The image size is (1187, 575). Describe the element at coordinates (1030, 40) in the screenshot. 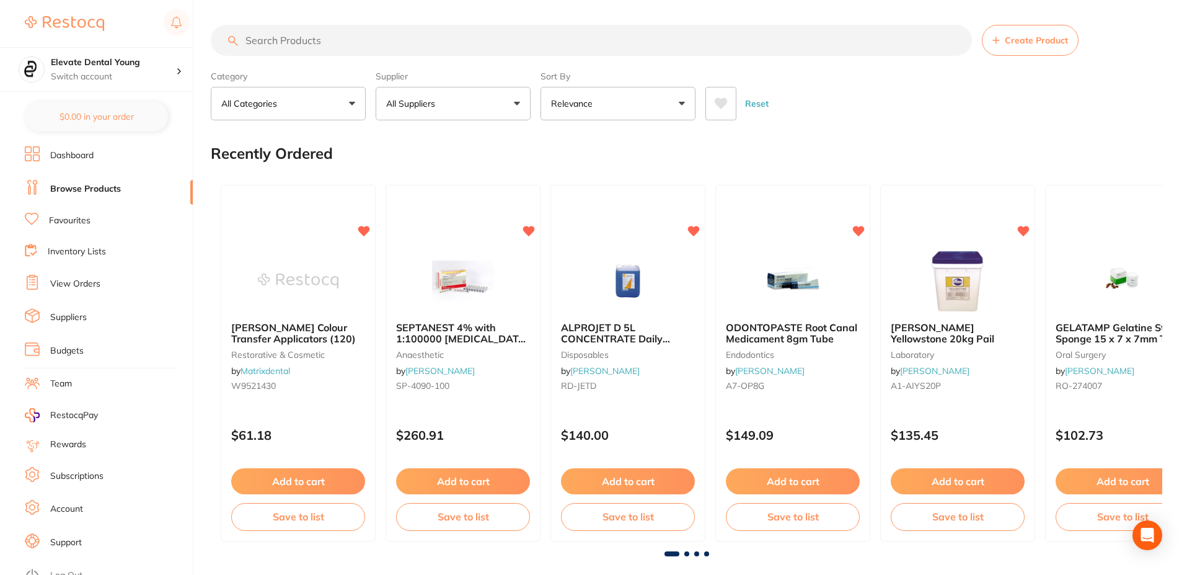

I see `button: Create Product` at that location.